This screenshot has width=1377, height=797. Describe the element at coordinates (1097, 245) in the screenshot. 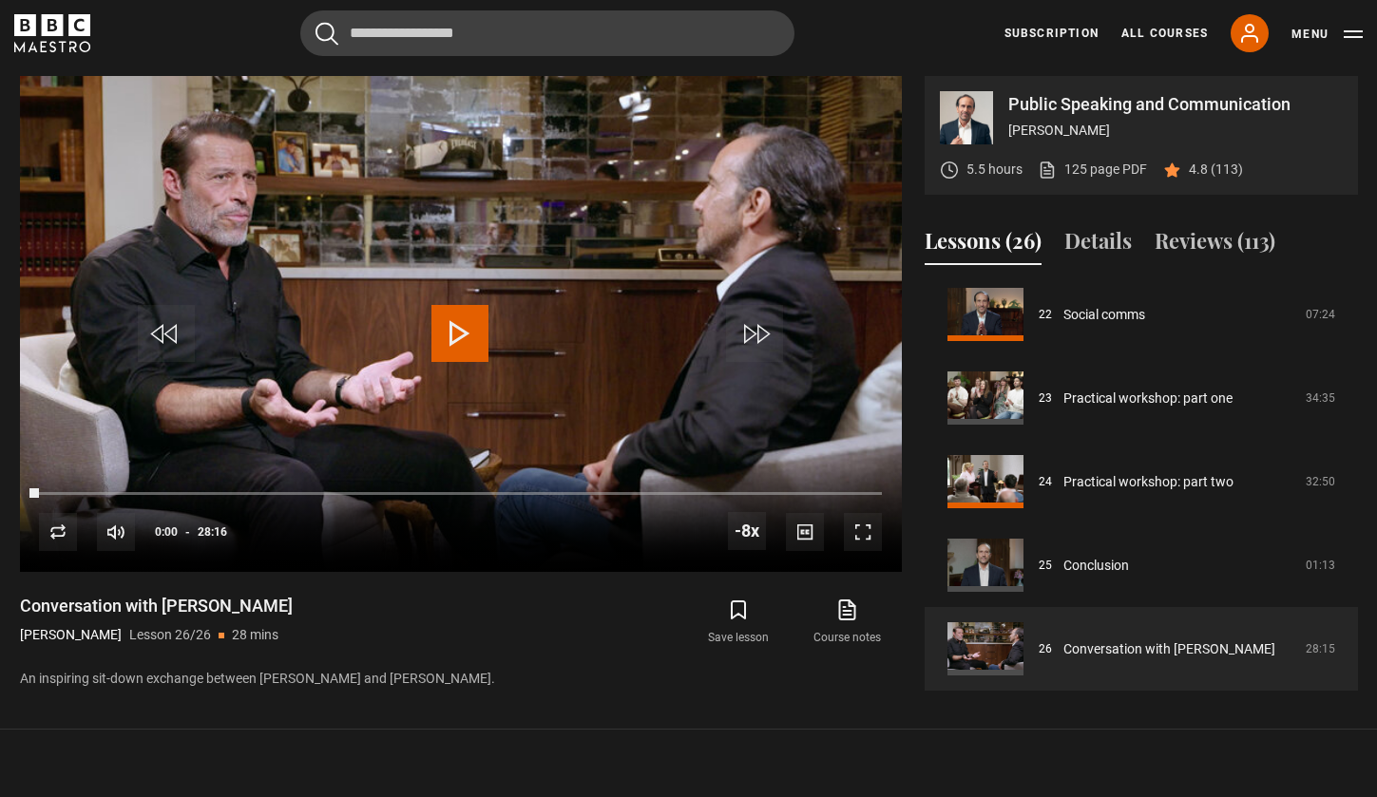

I see `button: Details` at that location.